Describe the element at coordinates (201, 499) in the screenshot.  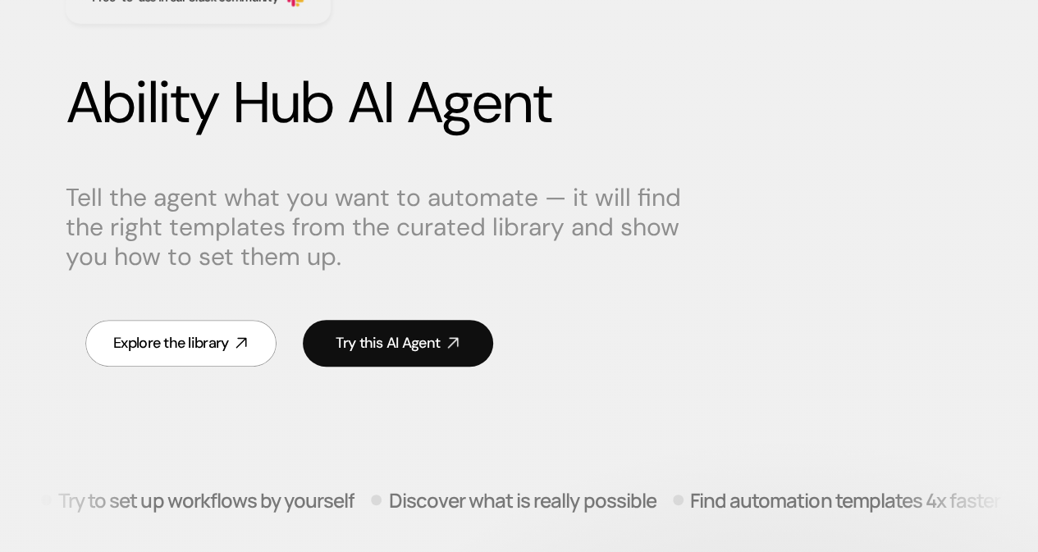
I see `p: Try to set up workflows by yourself` at that location.